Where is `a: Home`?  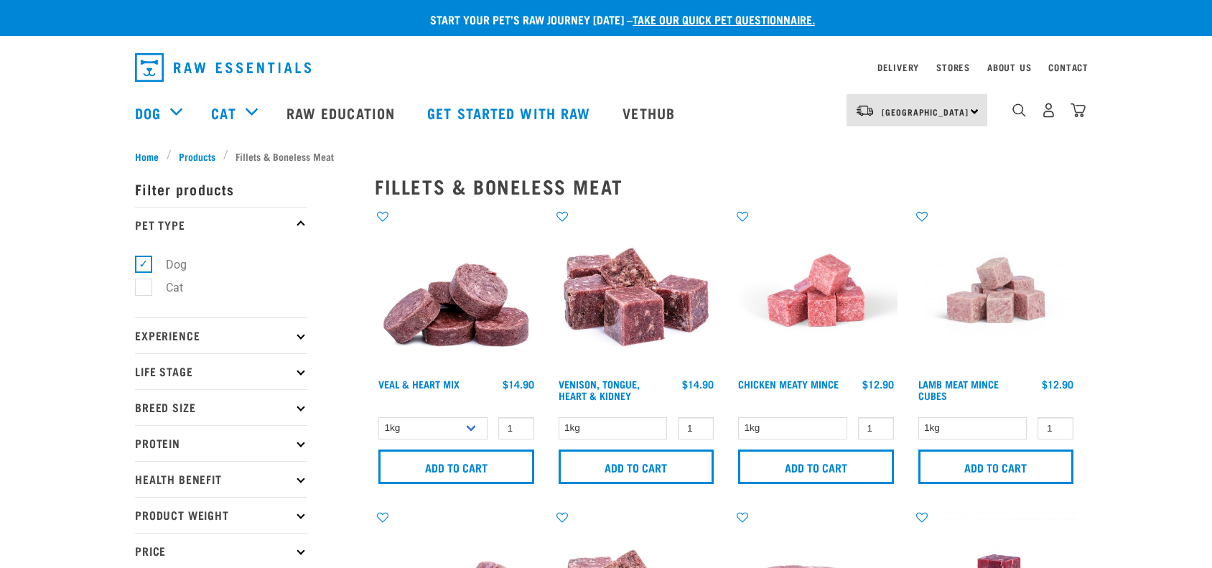
a: Home is located at coordinates (151, 156).